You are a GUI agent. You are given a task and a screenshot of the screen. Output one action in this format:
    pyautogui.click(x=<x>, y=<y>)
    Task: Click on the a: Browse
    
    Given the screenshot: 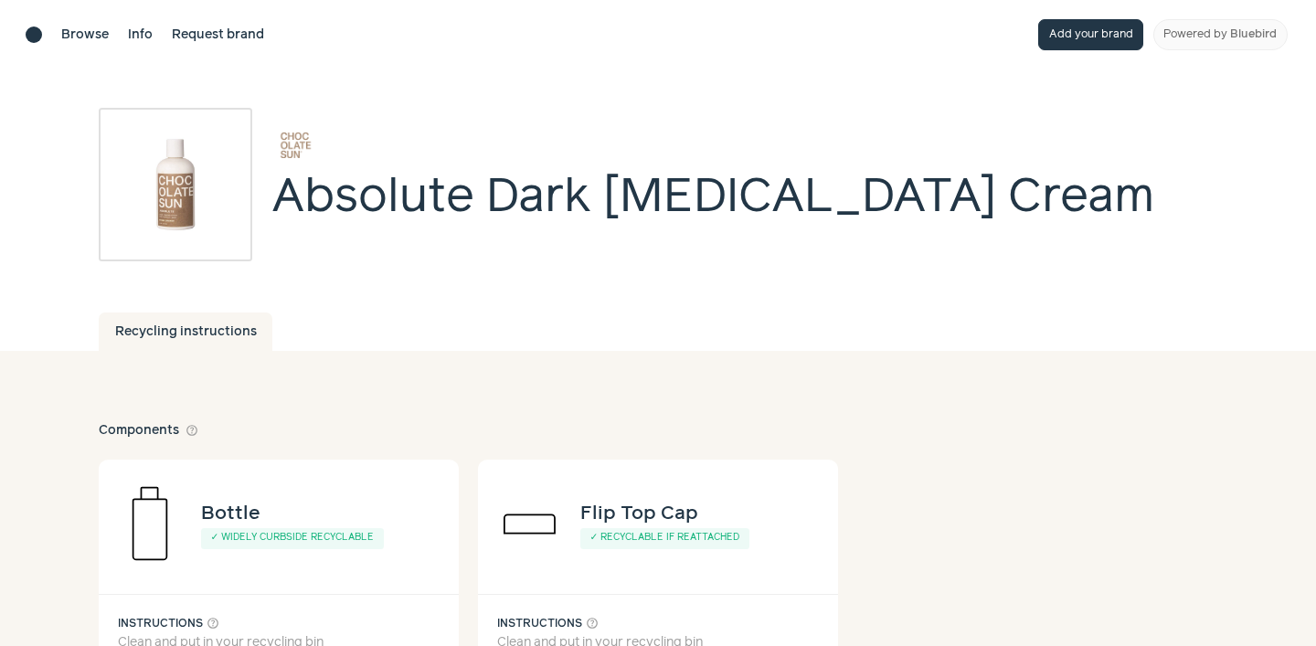 What is the action you would take?
    pyautogui.click(x=85, y=35)
    